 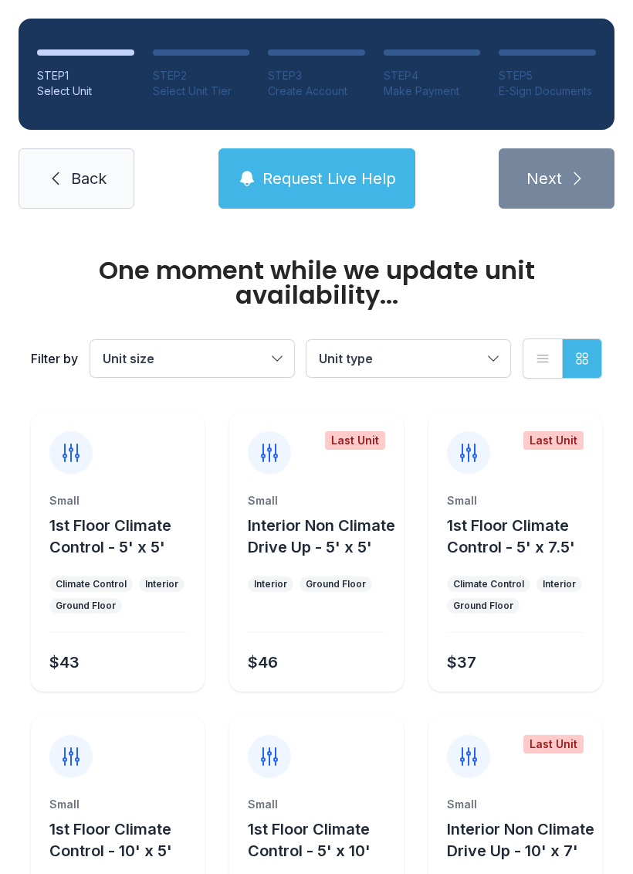 What do you see at coordinates (202, 76) in the screenshot?
I see `div: STEP 2` at bounding box center [202, 76].